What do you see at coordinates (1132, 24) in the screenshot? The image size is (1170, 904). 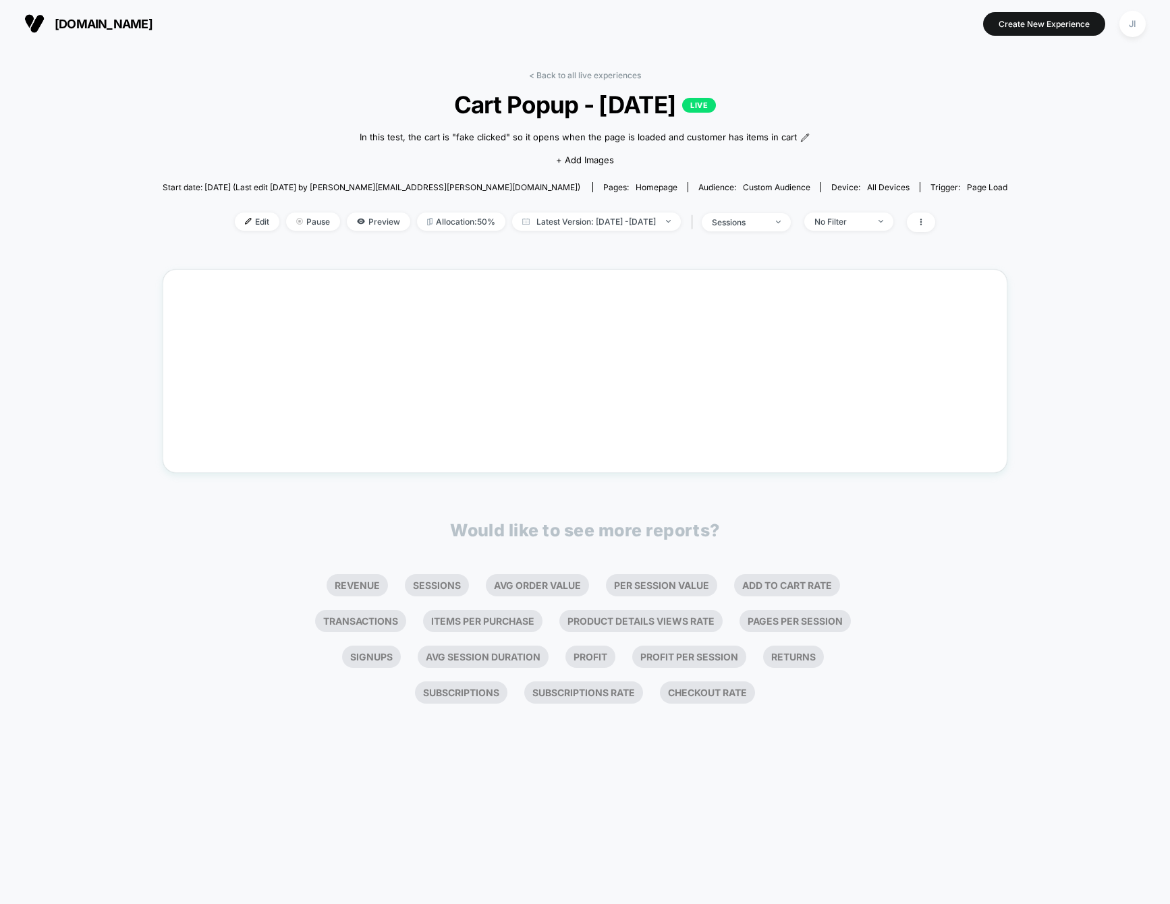 I see `button: JI` at bounding box center [1132, 24].